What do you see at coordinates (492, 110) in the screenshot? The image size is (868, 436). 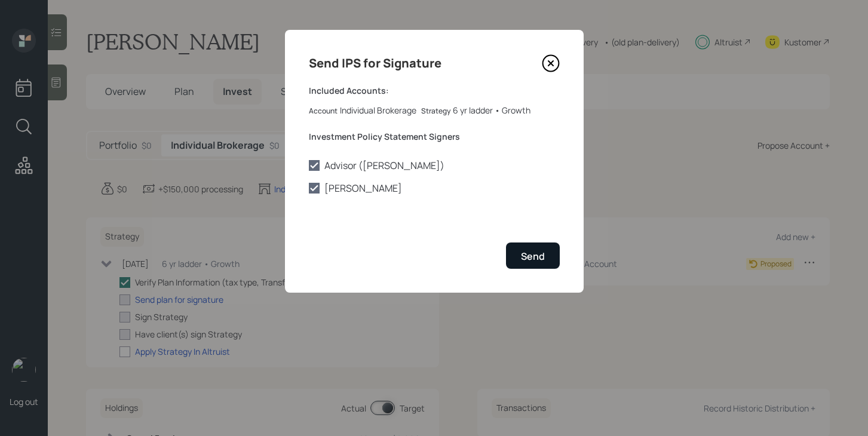 I see `div: 6 yr ladder • Growth` at bounding box center [492, 110].